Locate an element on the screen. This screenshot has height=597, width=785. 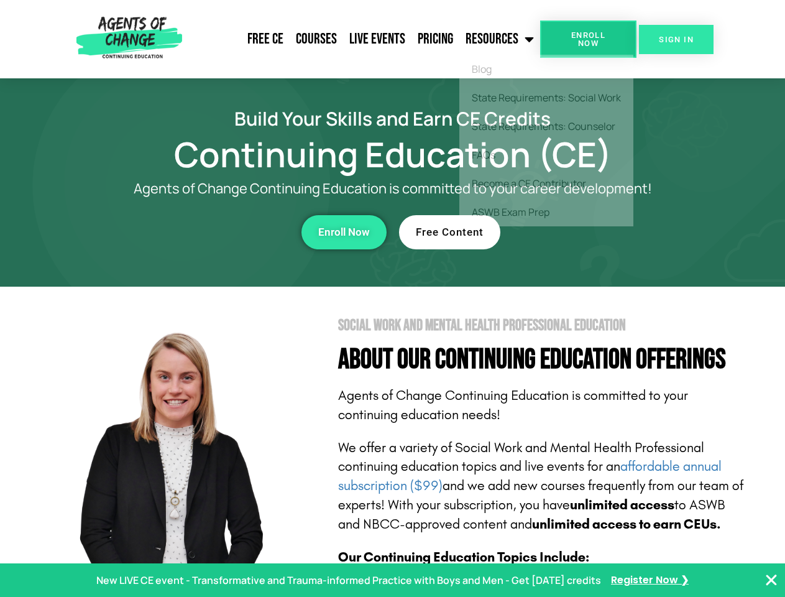
a: Free CE is located at coordinates (265, 39).